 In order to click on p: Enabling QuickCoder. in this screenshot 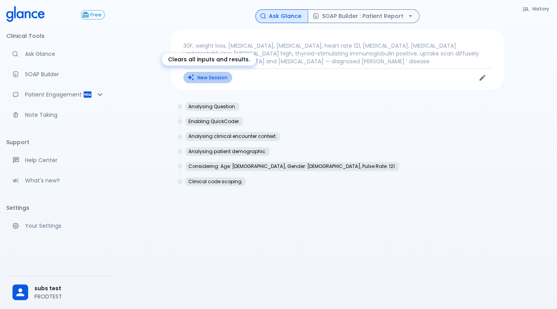, I will do `click(214, 122)`.